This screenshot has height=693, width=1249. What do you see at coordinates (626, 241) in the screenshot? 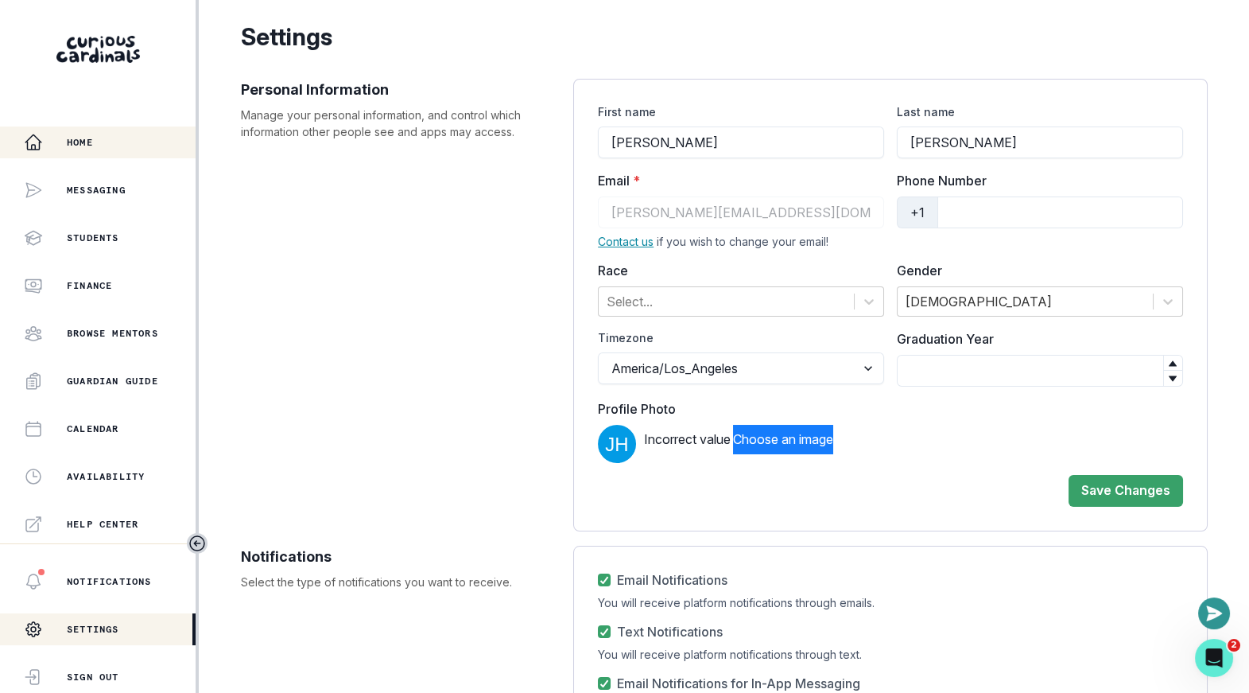
I see `a: Contact us` at bounding box center [626, 241].